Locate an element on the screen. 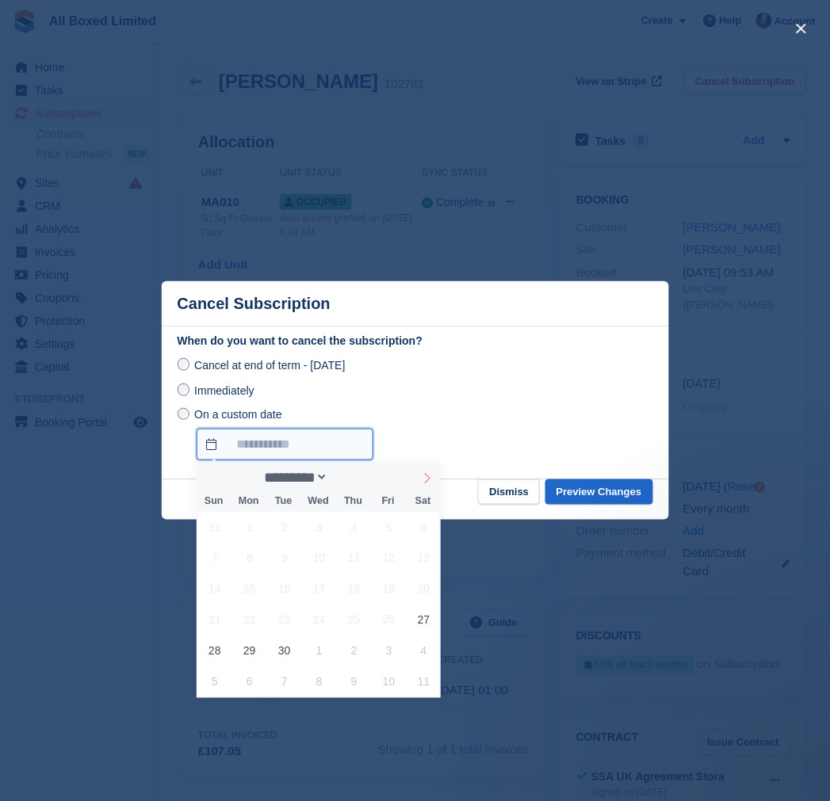 The image size is (830, 801). span: September 19, 2025 is located at coordinates (388, 589).